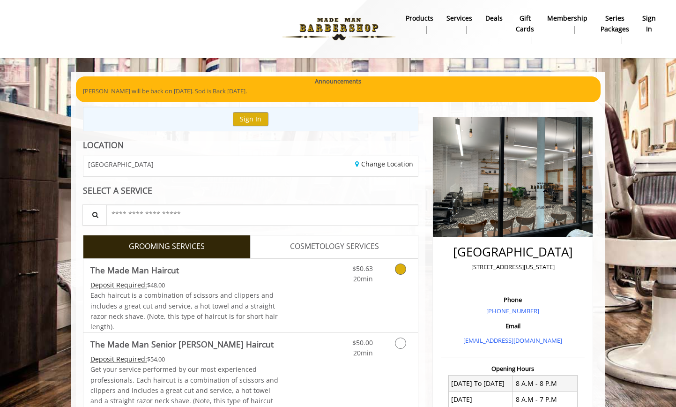 Image resolution: width=676 pixels, height=407 pixels. I want to click on div: $48.00, so click(185, 285).